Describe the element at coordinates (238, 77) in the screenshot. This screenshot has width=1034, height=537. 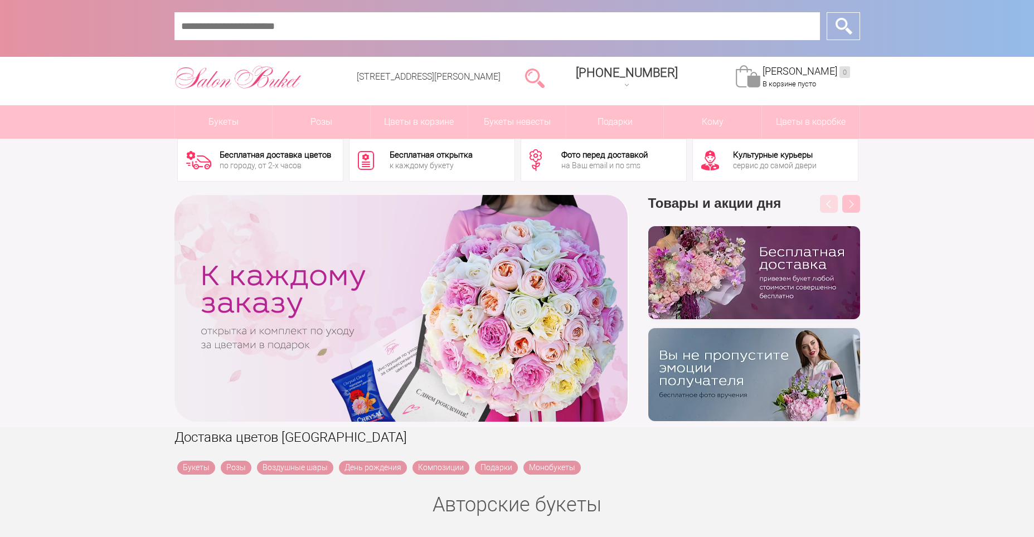
I see `img: Цветы Нижний Новгород` at that location.